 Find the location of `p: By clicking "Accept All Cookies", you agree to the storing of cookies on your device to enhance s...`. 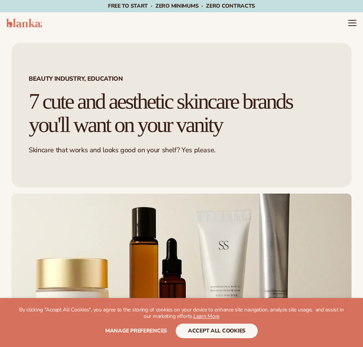

p: By clicking "Accept All Cookies", you agree to the storing of cookies on your device to enhance s... is located at coordinates (182, 314).